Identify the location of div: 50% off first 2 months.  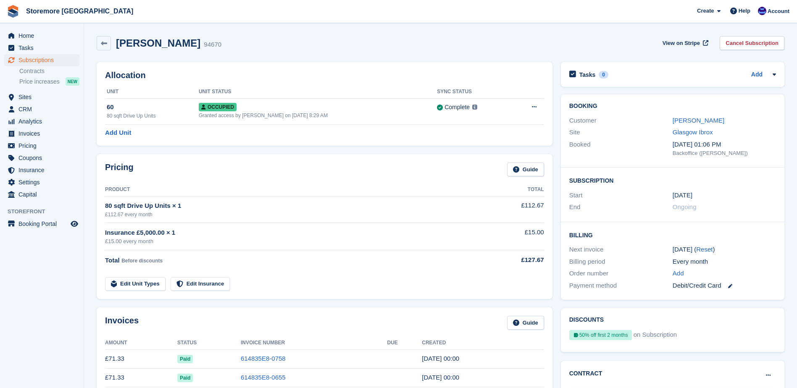
(600, 335).